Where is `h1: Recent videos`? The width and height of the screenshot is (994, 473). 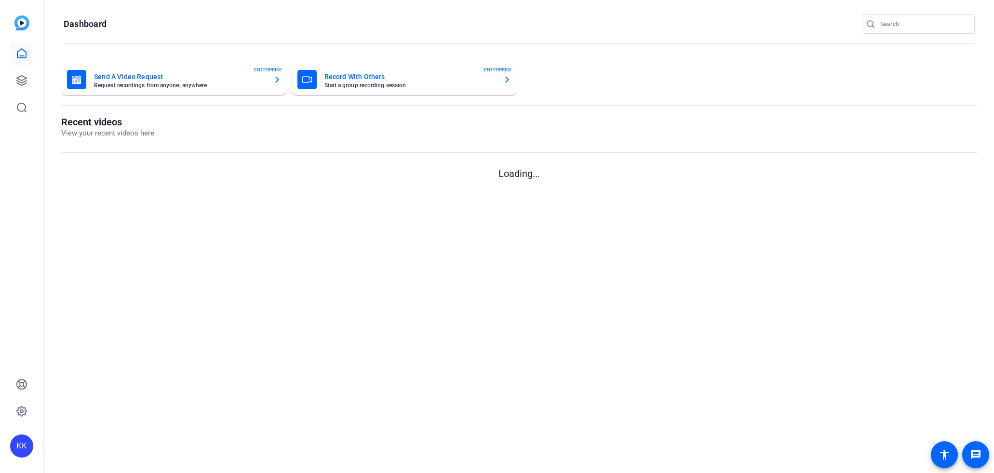
h1: Recent videos is located at coordinates (107, 122).